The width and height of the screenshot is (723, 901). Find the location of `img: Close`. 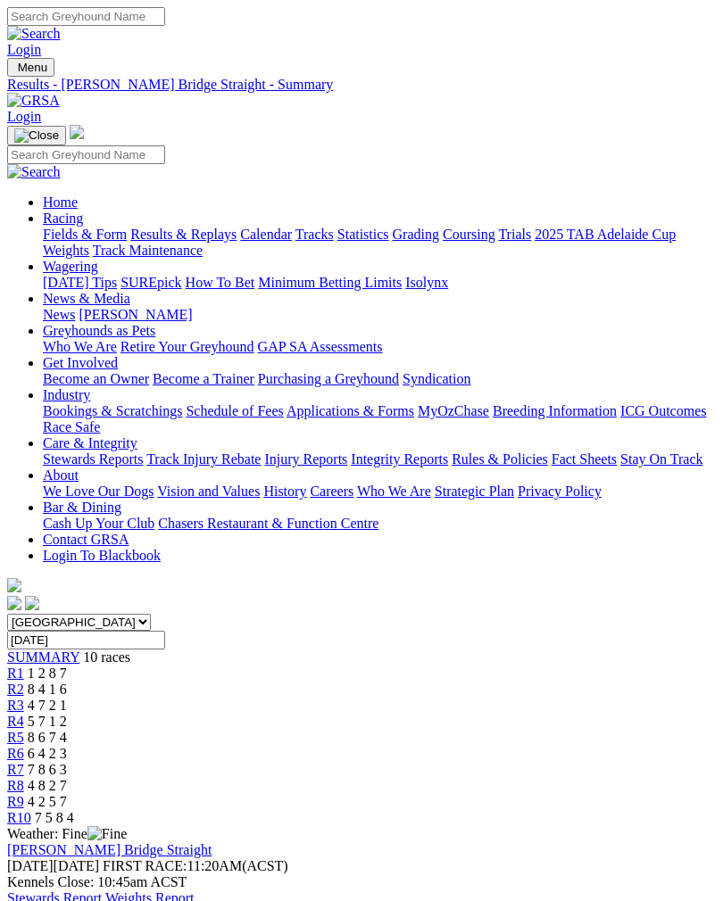

img: Close is located at coordinates (37, 136).